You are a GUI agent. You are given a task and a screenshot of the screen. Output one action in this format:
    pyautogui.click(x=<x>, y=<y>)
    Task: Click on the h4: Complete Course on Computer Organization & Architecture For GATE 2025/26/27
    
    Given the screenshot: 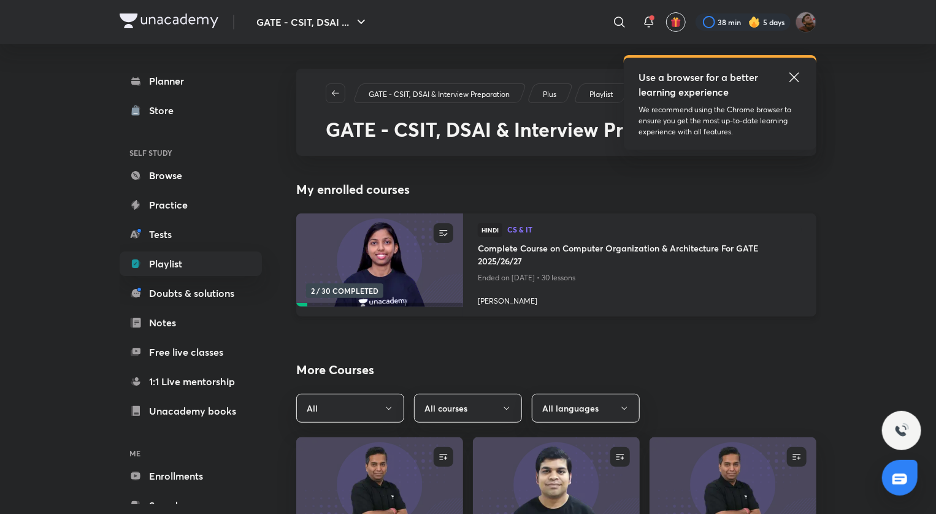 What is the action you would take?
    pyautogui.click(x=640, y=256)
    